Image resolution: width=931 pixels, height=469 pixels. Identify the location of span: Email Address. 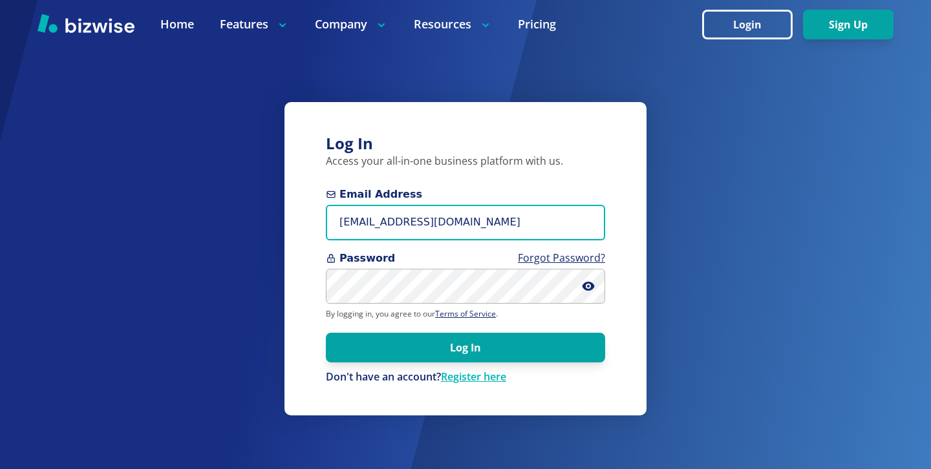
(466, 195).